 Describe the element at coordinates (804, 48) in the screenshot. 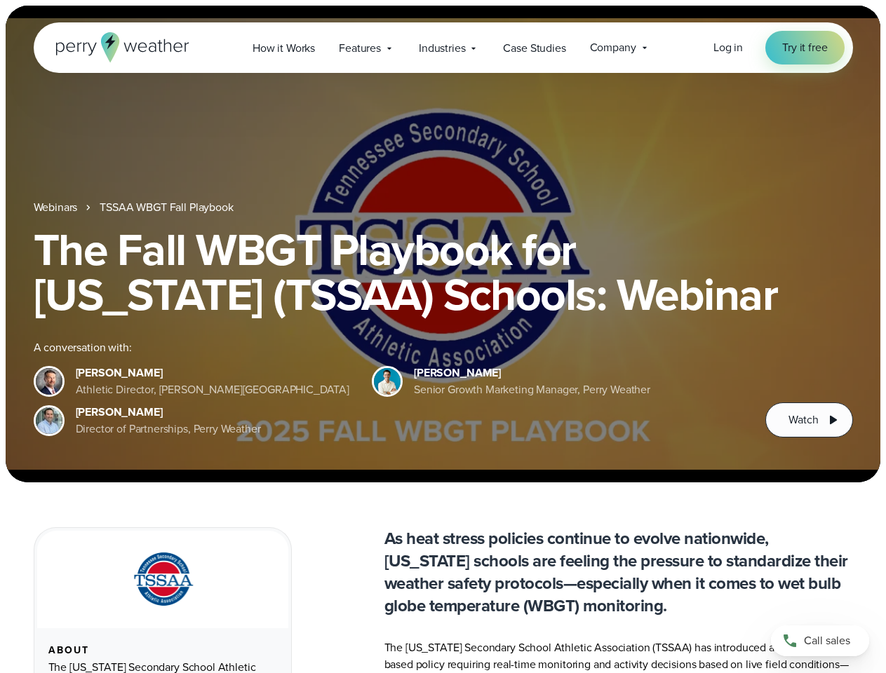

I see `span: Try it free` at that location.